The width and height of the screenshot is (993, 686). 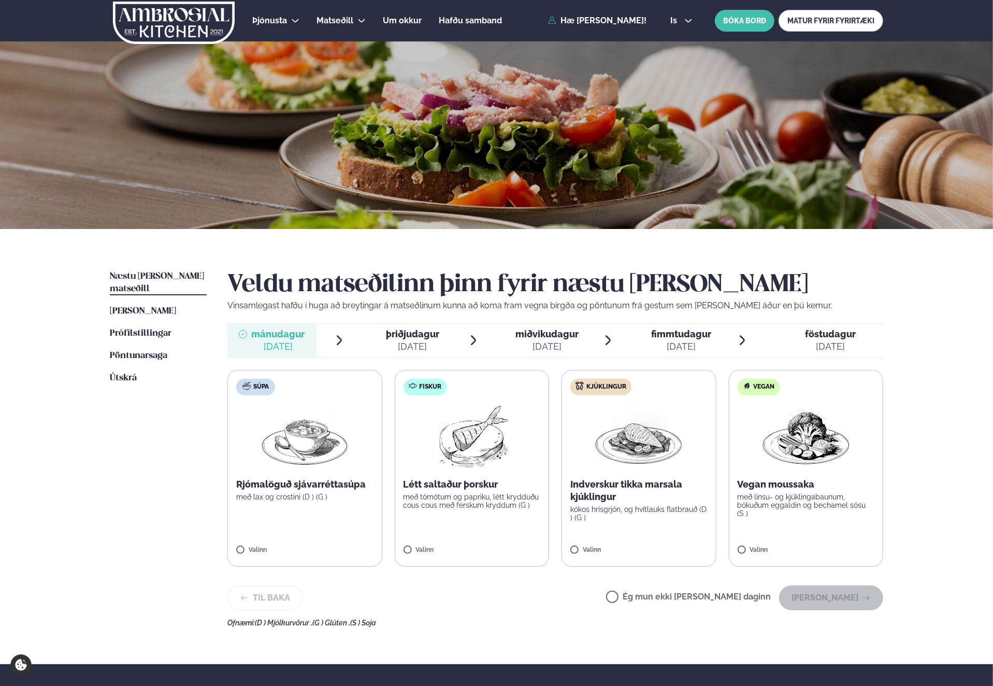 I want to click on p: með tómötum og papriku, létt krydduðu cous cous með ferskum kryddum (G ), so click(x=472, y=501).